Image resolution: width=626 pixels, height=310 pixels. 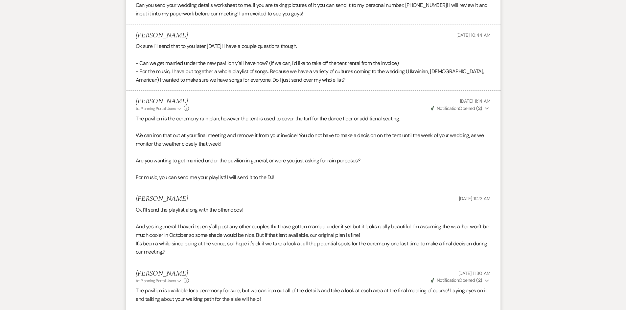 What do you see at coordinates (313, 9) in the screenshot?
I see `p: Can you send your wedding details worksheet to me, if you are taking pictures of it you can send ...` at bounding box center [313, 9].